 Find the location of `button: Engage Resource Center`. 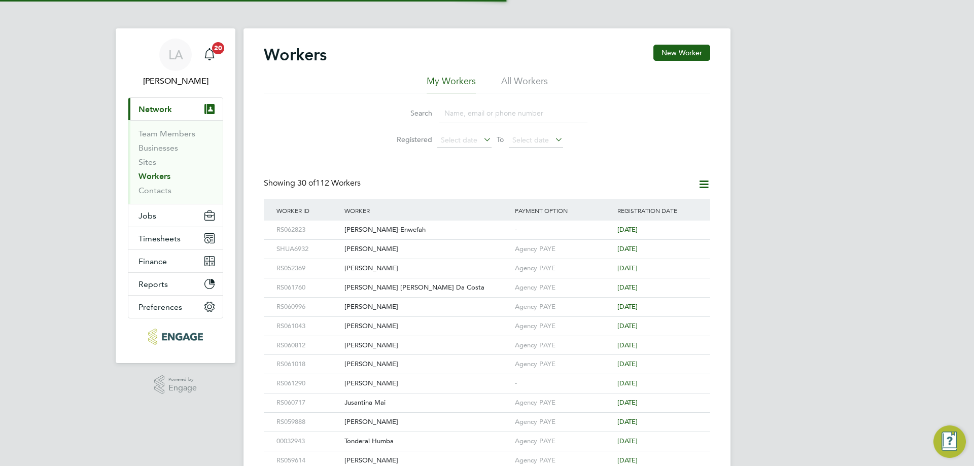

button: Engage Resource Center is located at coordinates (950, 442).